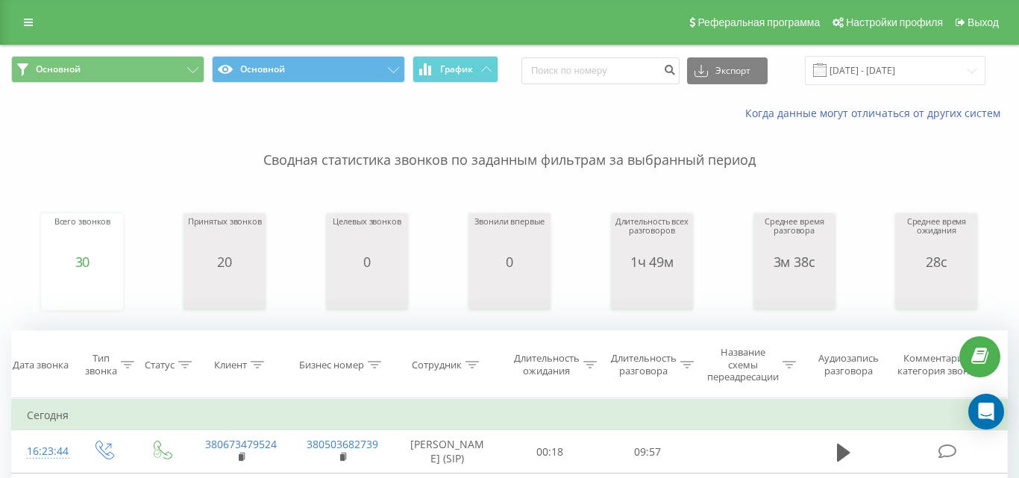 This screenshot has width=1019, height=478. Describe the element at coordinates (83, 236) in the screenshot. I see `div: Всего звонков` at that location.